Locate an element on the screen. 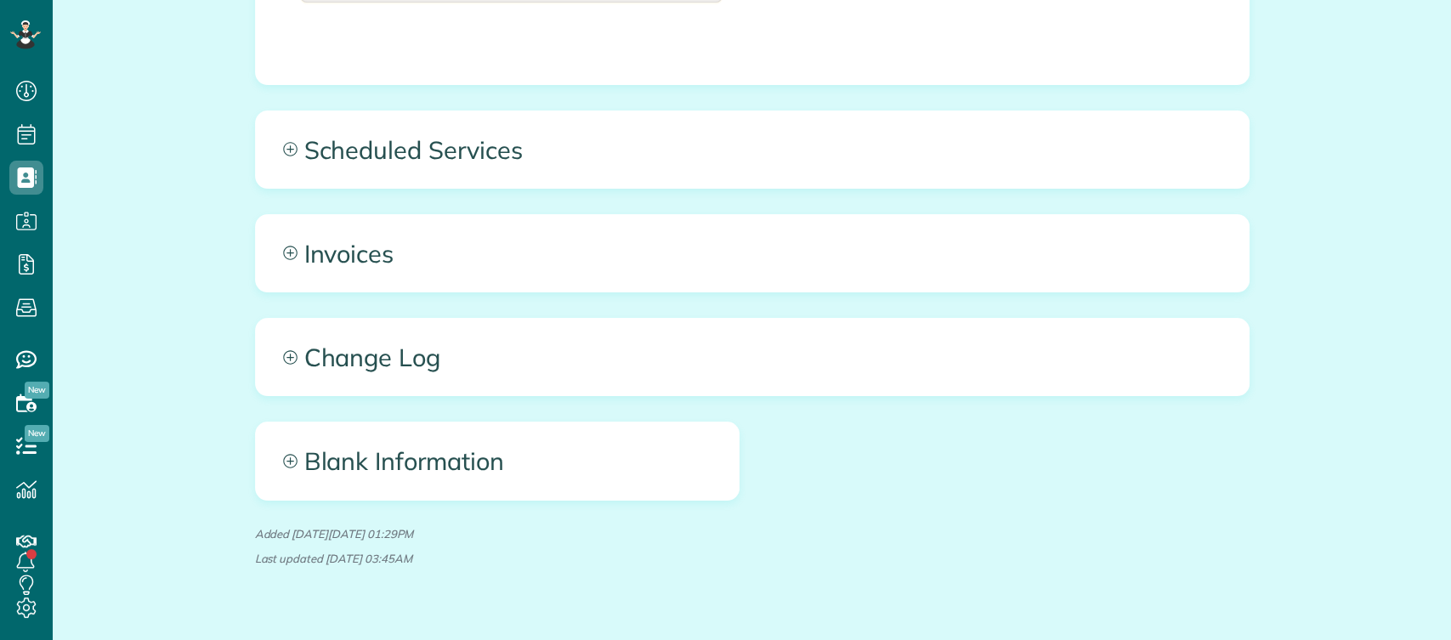  span: Blank Information is located at coordinates (497, 461).